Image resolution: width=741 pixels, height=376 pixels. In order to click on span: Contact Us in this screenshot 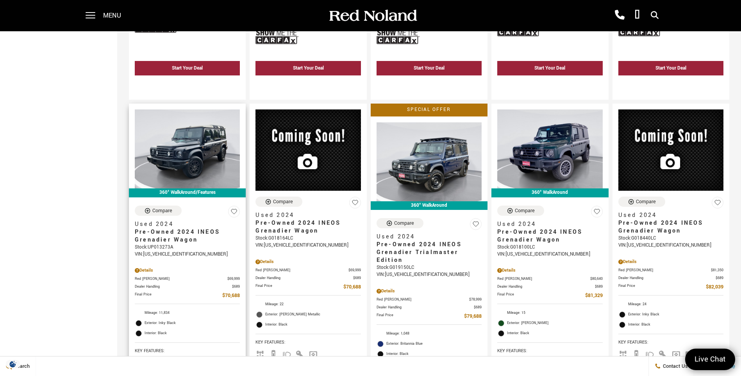, I will do `click(674, 366)`.